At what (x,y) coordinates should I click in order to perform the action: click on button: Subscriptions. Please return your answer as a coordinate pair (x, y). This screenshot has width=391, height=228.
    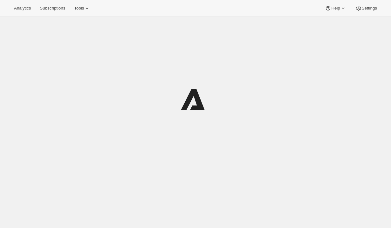
    Looking at the image, I should click on (52, 8).